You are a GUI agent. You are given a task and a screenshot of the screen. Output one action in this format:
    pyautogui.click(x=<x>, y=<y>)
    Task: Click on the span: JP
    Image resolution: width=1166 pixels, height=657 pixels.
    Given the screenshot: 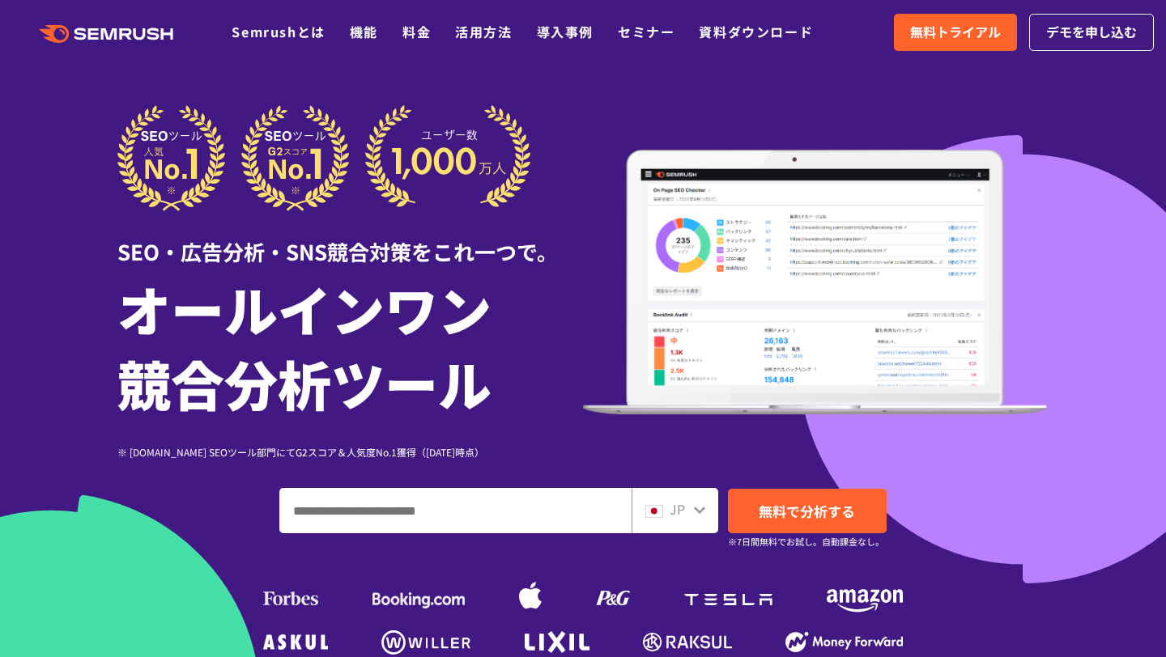 What is the action you would take?
    pyautogui.click(x=677, y=509)
    